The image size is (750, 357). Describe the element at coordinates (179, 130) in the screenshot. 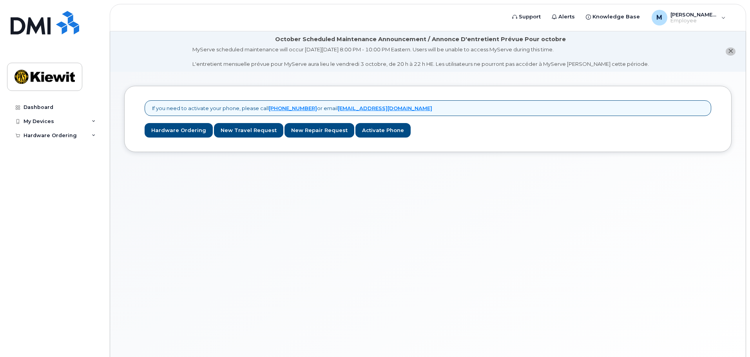

I see `a: Hardware Ordering` at that location.